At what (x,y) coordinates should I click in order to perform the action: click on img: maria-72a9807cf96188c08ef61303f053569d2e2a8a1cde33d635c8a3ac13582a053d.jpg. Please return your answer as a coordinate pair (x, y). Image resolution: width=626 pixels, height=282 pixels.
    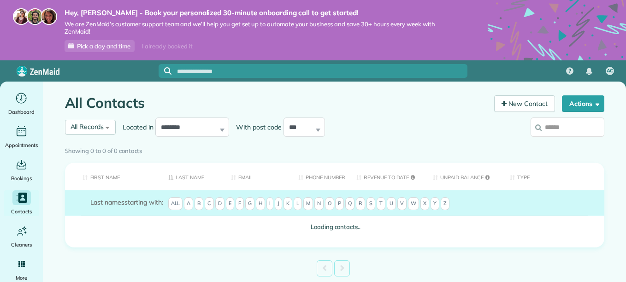
    Looking at the image, I should click on (21, 17).